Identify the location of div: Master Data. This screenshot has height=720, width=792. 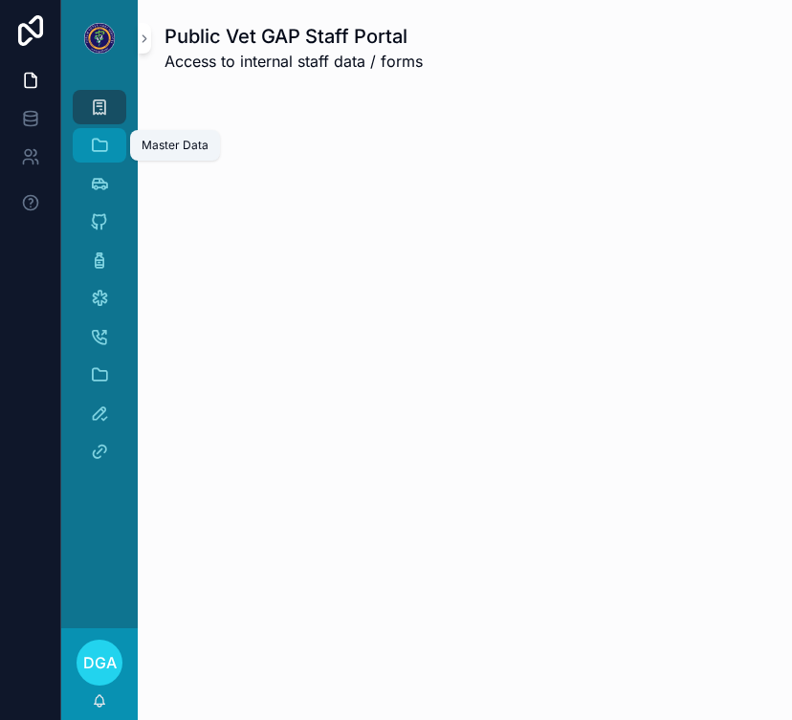
(175, 145).